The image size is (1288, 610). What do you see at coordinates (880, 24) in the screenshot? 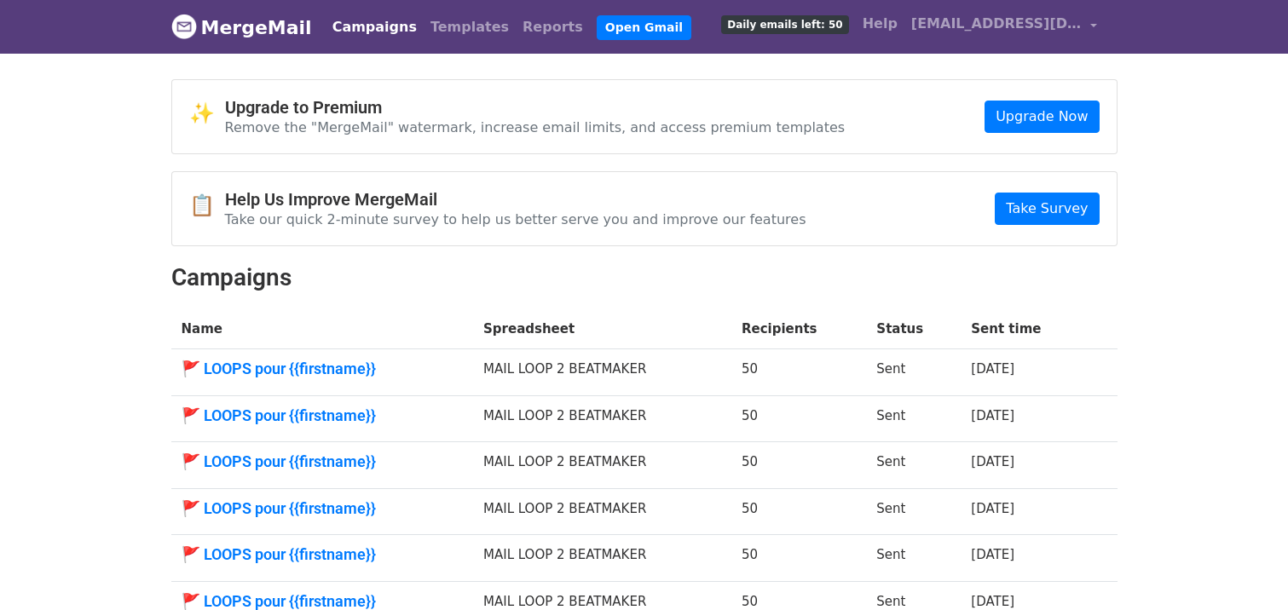
I see `a: Help` at bounding box center [880, 24].